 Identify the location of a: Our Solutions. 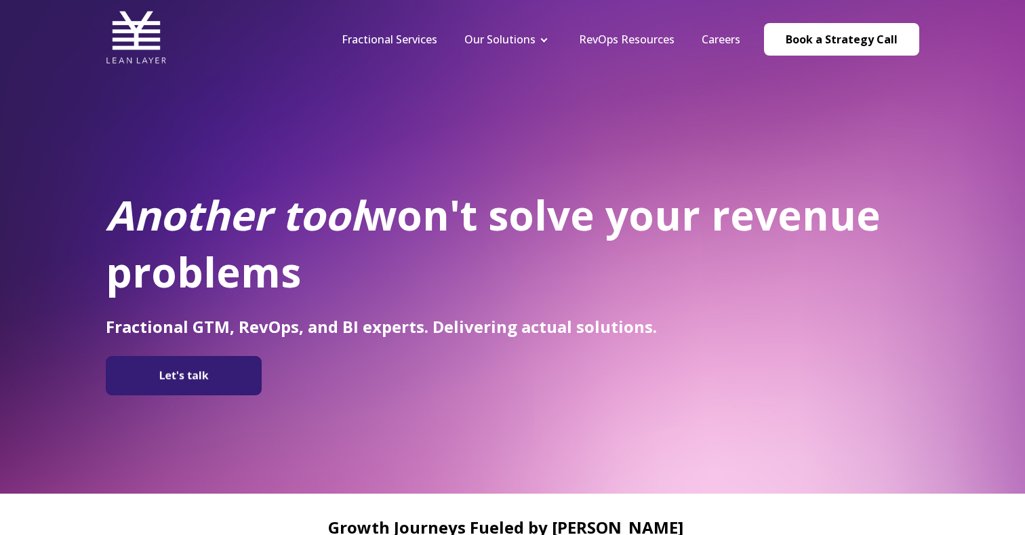
(499, 39).